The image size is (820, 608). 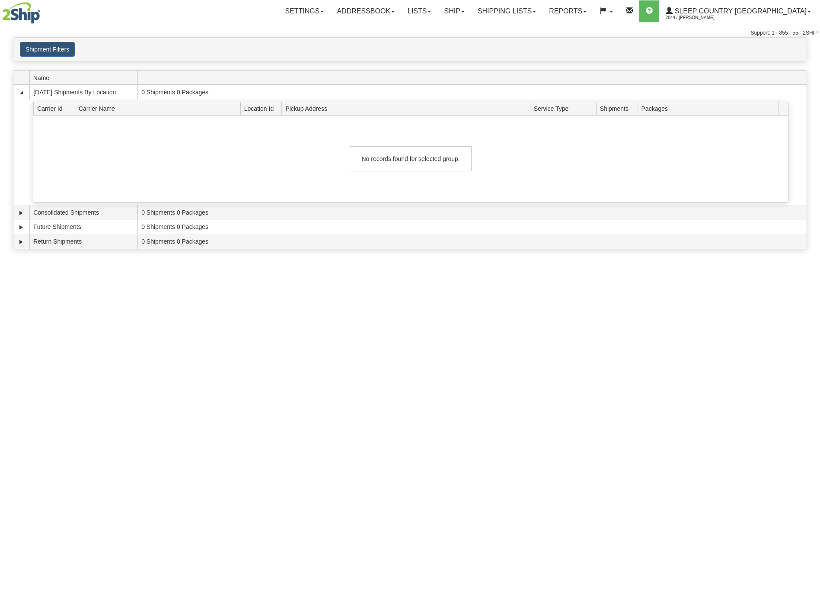 I want to click on span: Name, so click(x=85, y=77).